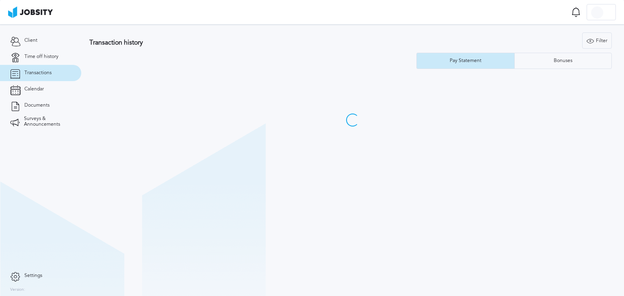 The width and height of the screenshot is (624, 296). I want to click on button: Pay Statement, so click(465, 61).